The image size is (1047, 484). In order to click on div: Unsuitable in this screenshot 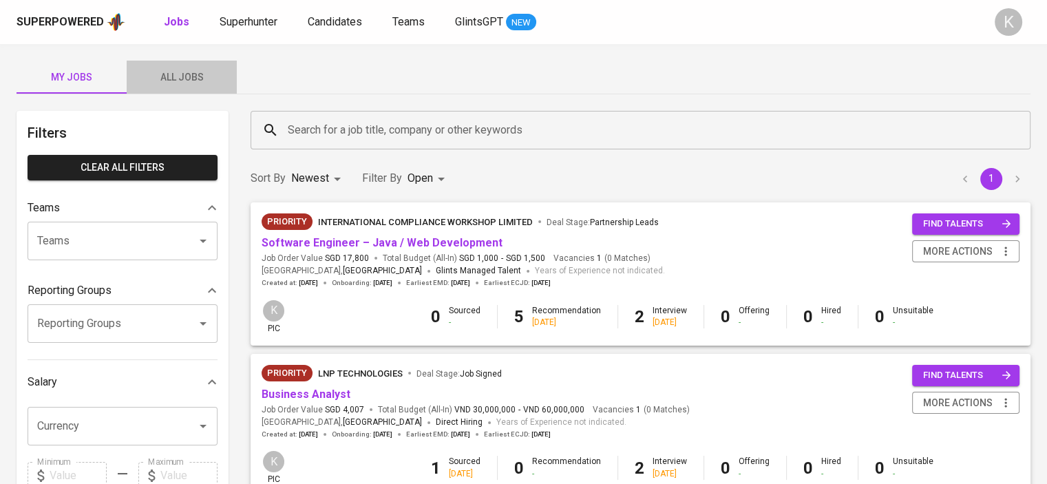, I will do `click(913, 317)`.